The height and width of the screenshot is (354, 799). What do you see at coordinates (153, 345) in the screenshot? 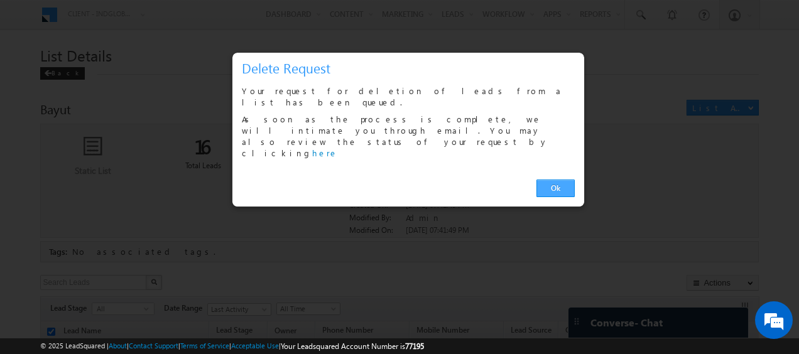
I see `a: Contact Support` at bounding box center [153, 345].